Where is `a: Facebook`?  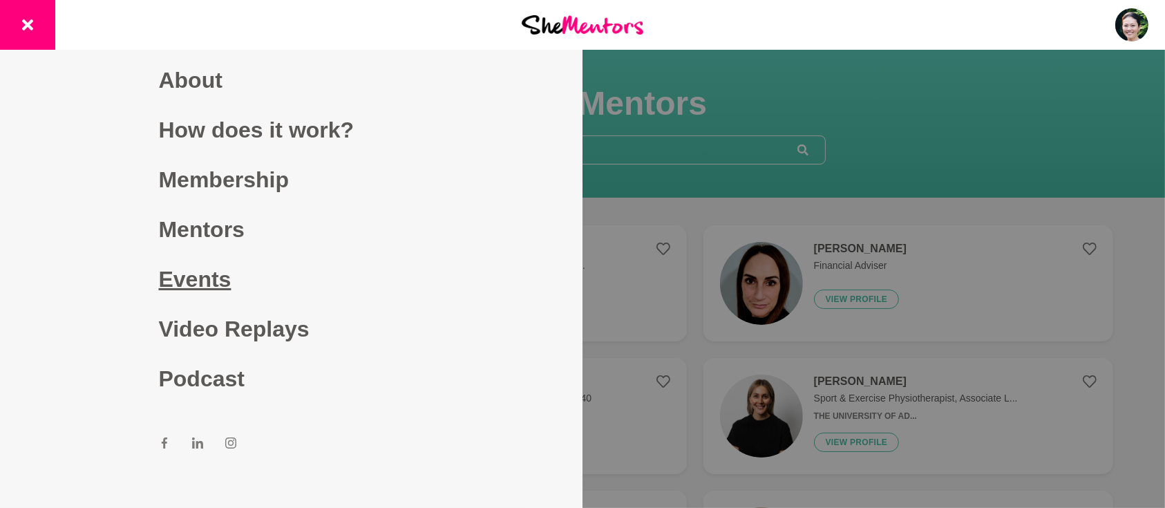
a: Facebook is located at coordinates (164, 445).